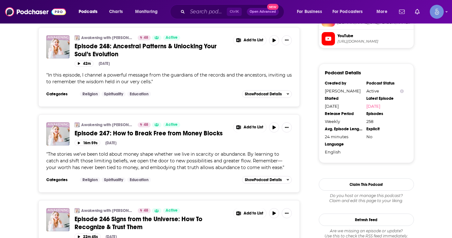 This screenshot has height=238, width=452. I want to click on h3: Podcast Details, so click(343, 72).